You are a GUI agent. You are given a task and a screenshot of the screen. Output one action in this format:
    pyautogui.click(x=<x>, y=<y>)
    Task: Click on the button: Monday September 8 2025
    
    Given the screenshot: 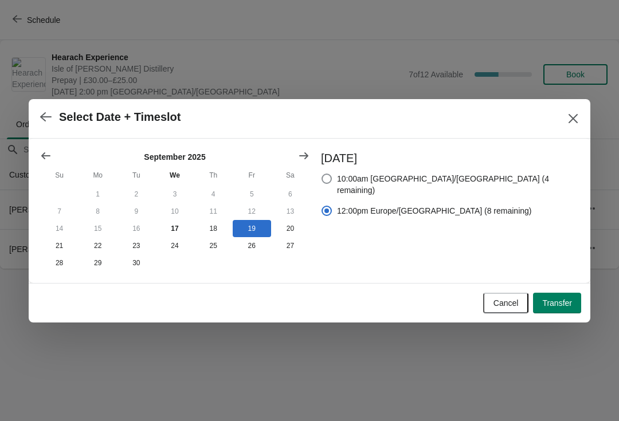 What is the action you would take?
    pyautogui.click(x=97, y=211)
    